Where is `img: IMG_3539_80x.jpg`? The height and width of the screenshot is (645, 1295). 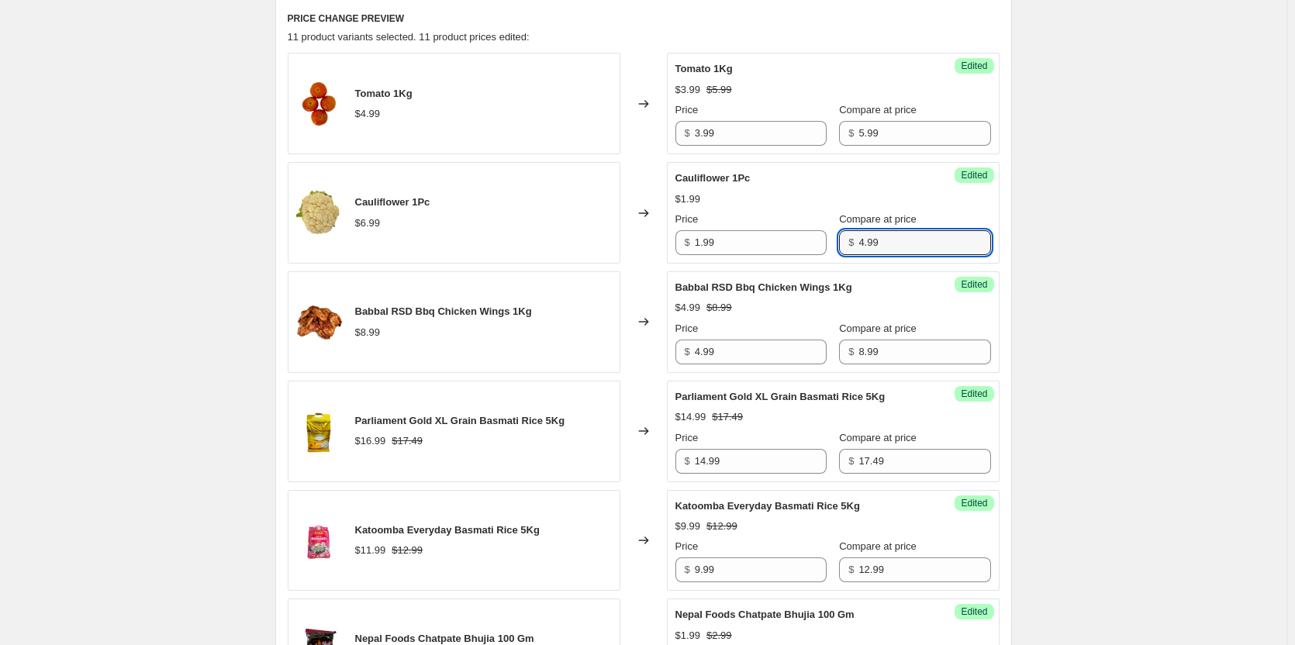 img: IMG_3539_80x.jpg is located at coordinates (319, 322).